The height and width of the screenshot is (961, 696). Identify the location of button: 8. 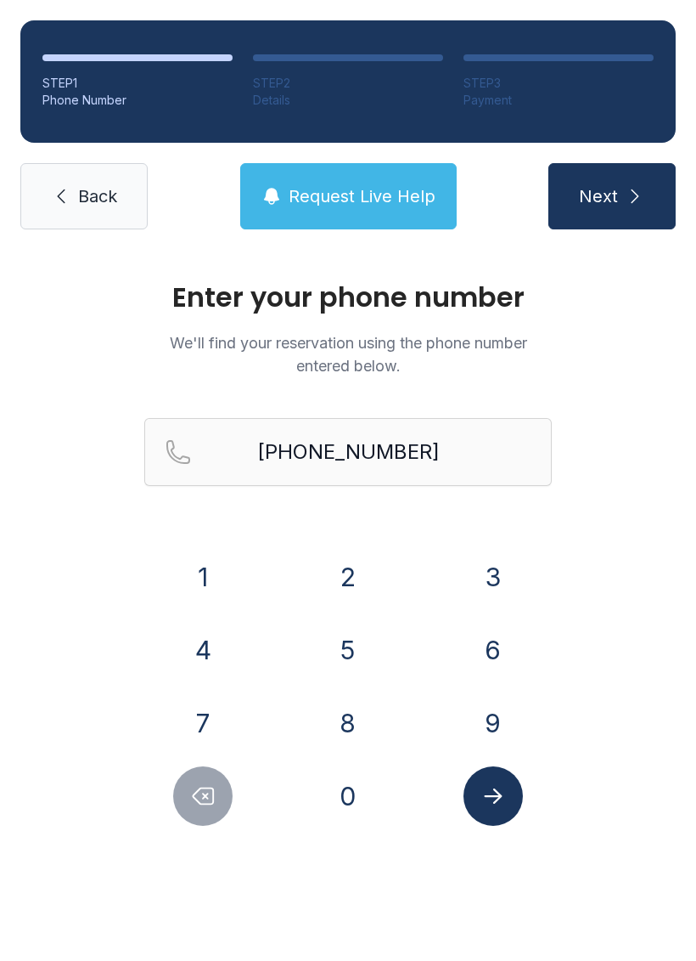
(348, 723).